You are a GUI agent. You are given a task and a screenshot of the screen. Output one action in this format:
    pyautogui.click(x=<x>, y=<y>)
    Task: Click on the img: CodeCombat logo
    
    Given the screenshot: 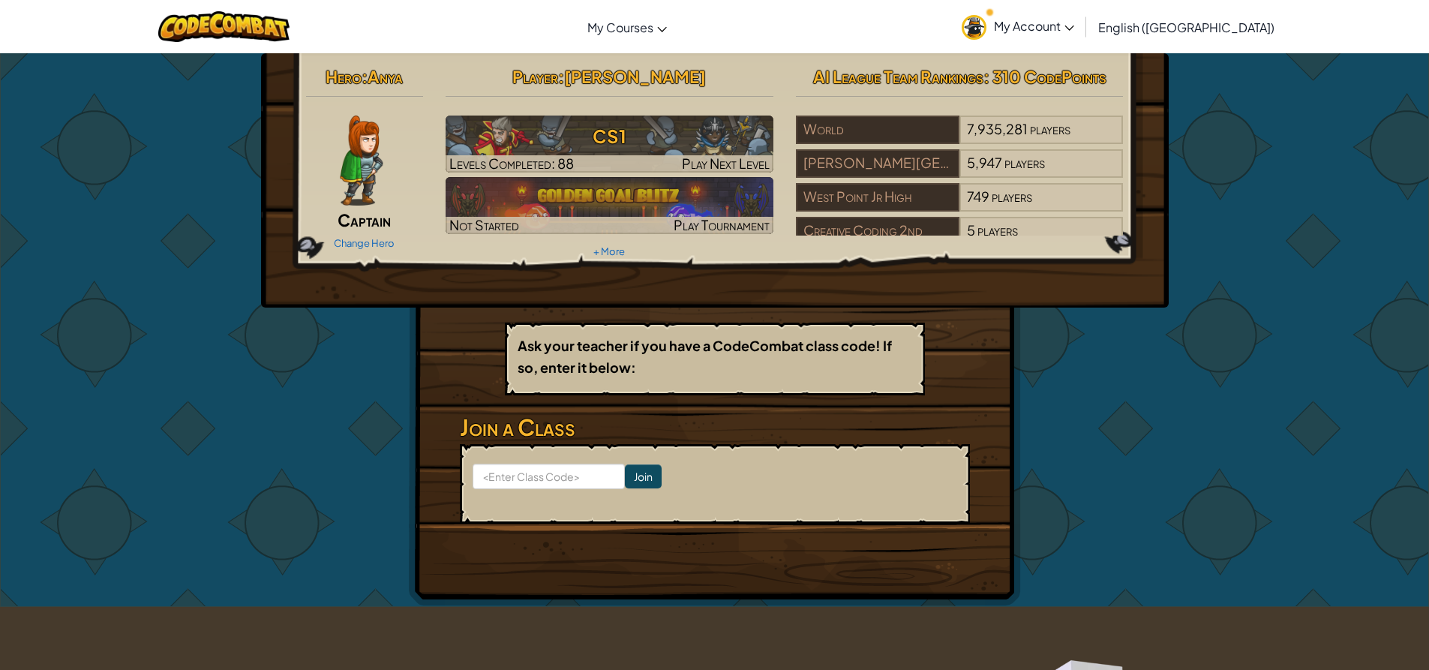 What is the action you would take?
    pyautogui.click(x=224, y=26)
    